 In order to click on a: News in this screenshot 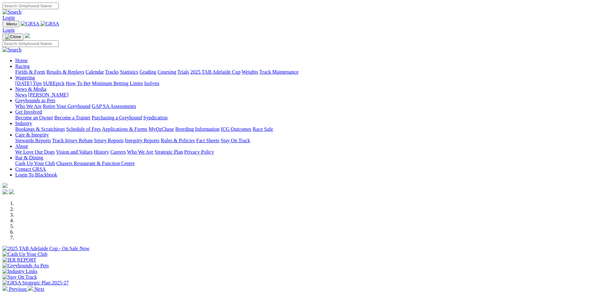, I will do `click(21, 95)`.